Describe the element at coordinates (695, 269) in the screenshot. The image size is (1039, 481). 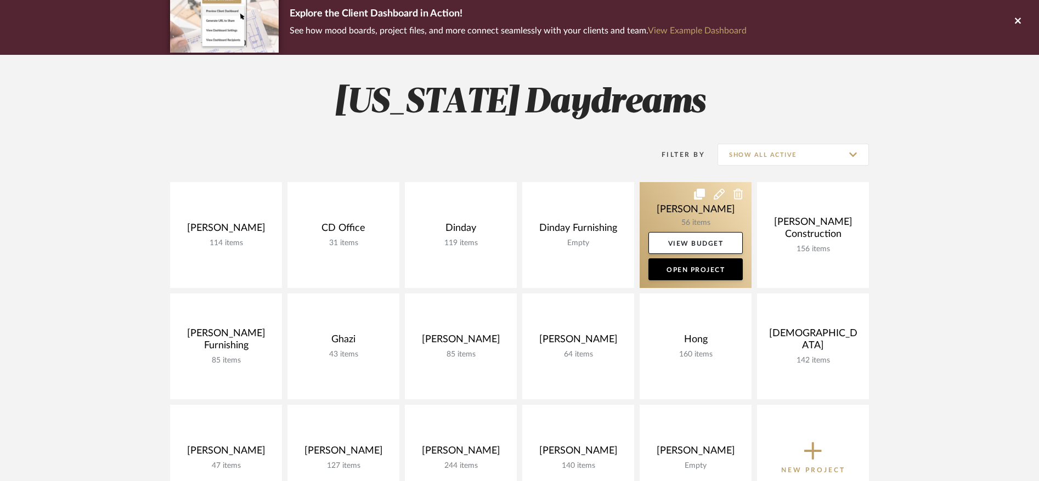
I see `a: Open Project` at that location.